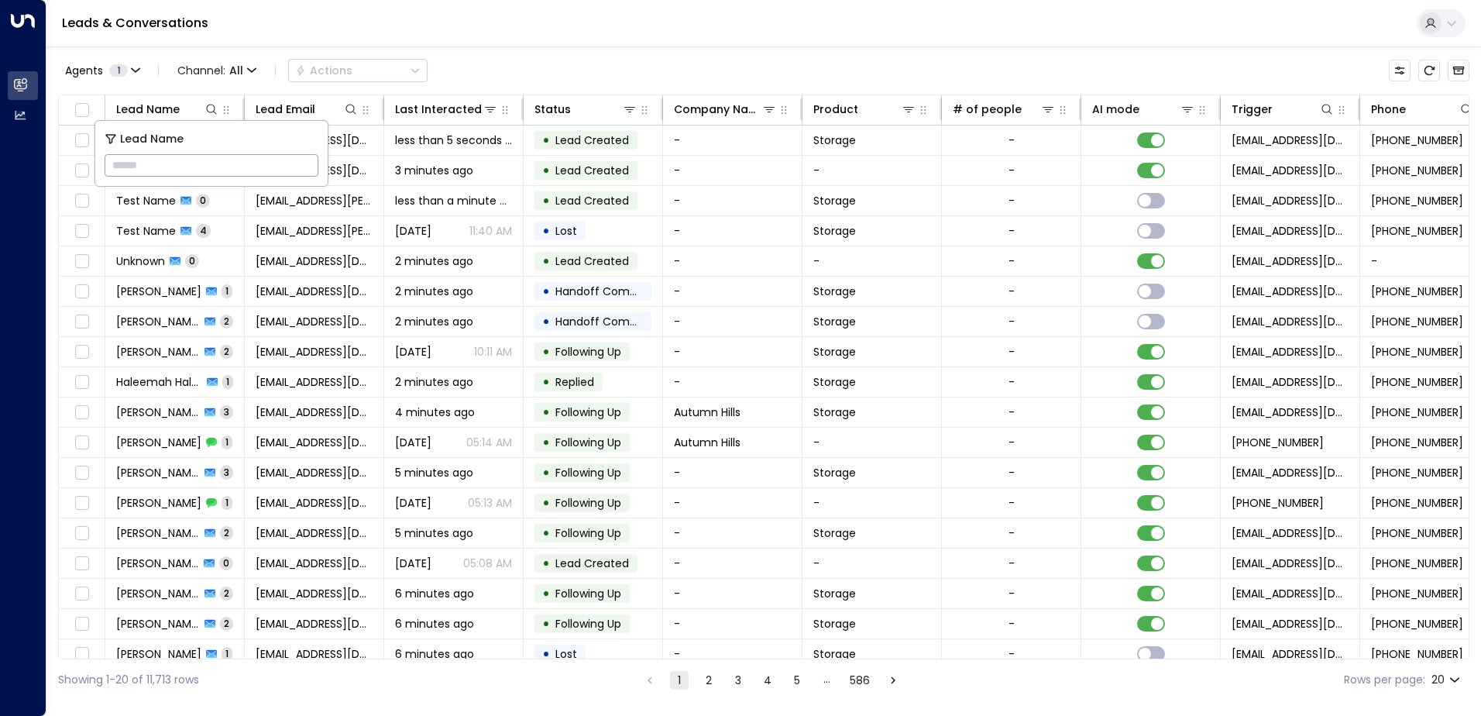 The width and height of the screenshot is (1481, 716). I want to click on button: Archived Leads, so click(1459, 71).